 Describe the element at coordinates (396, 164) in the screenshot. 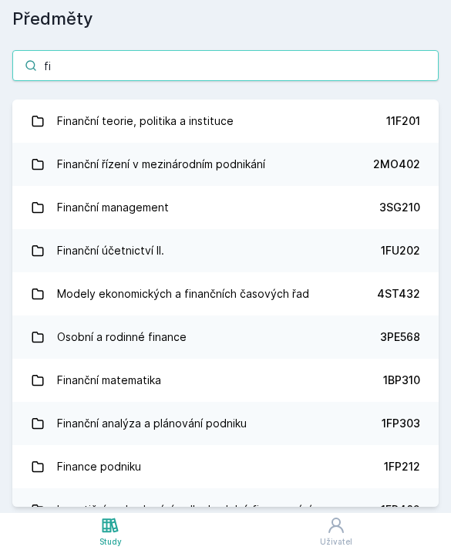

I see `div: 2MO402` at that location.